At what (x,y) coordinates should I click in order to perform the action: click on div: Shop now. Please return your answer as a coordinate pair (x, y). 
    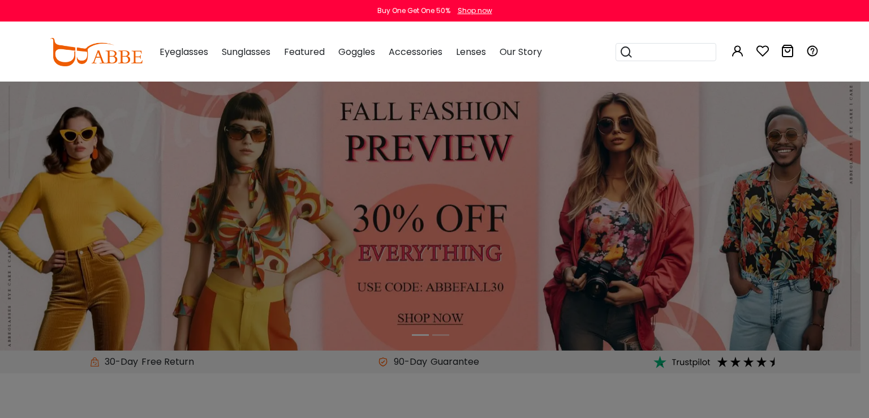
    Looking at the image, I should click on (475, 11).